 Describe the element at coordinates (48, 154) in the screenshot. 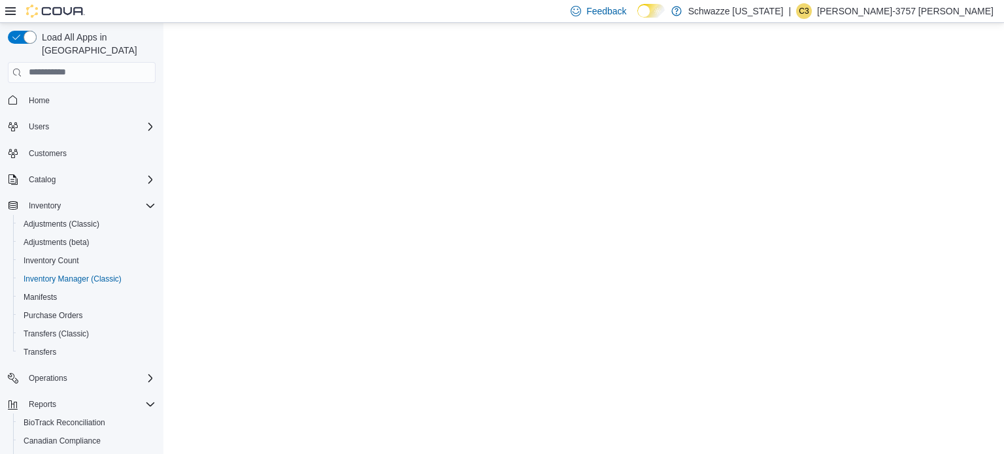

I see `a: Customers` at that location.